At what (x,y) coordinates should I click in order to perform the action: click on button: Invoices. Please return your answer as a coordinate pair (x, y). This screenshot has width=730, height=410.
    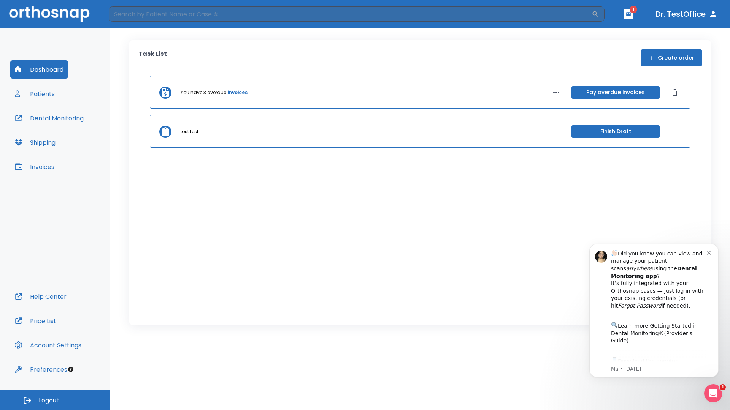
    Looking at the image, I should click on (35, 167).